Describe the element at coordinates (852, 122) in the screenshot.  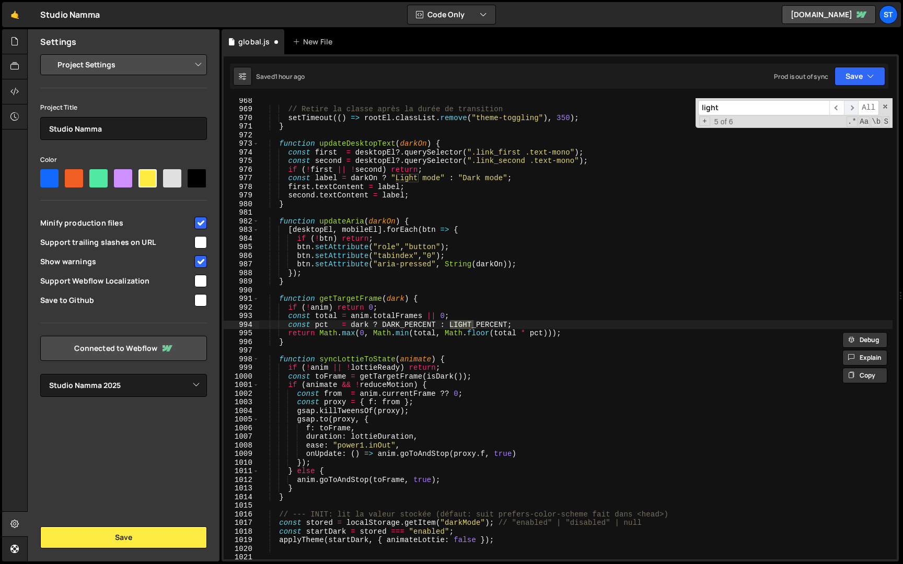
I see `span: RegExp Search` at that location.